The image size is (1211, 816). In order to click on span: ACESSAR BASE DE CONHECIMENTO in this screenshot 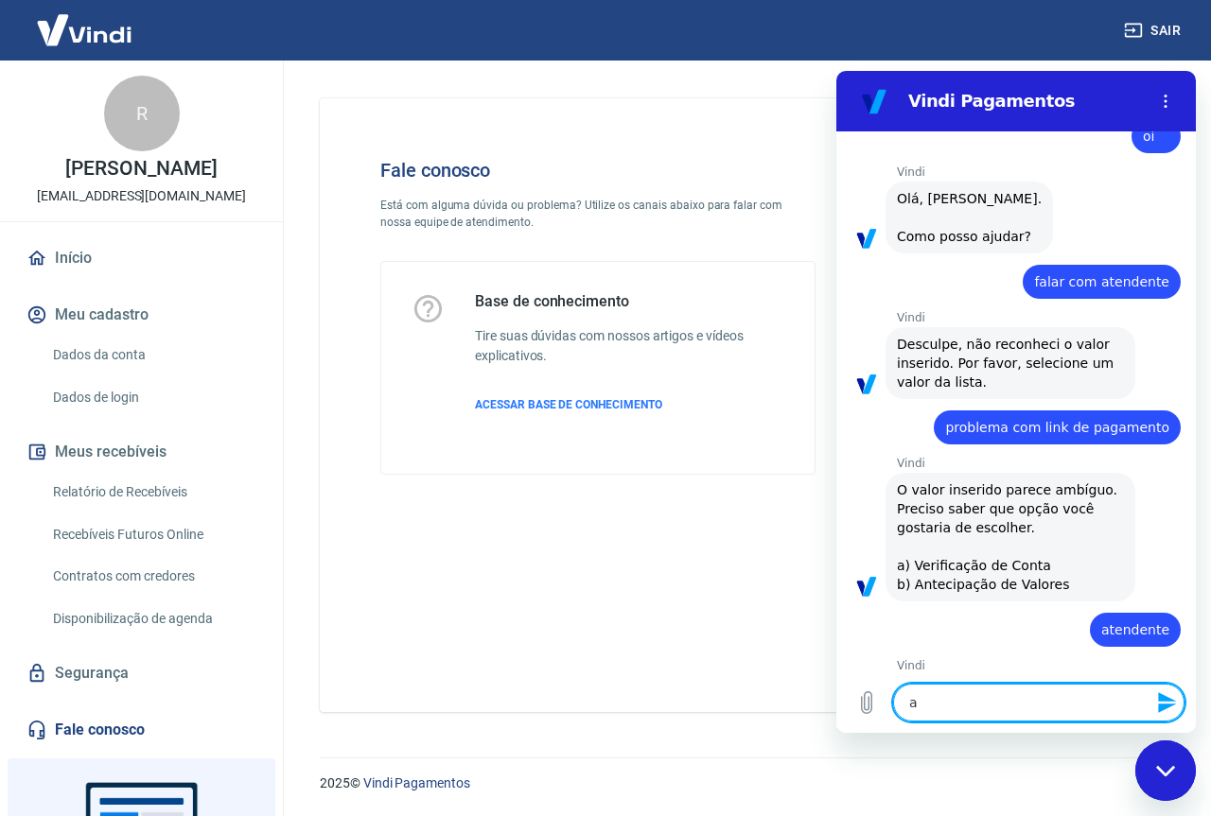, I will do `click(569, 405)`.